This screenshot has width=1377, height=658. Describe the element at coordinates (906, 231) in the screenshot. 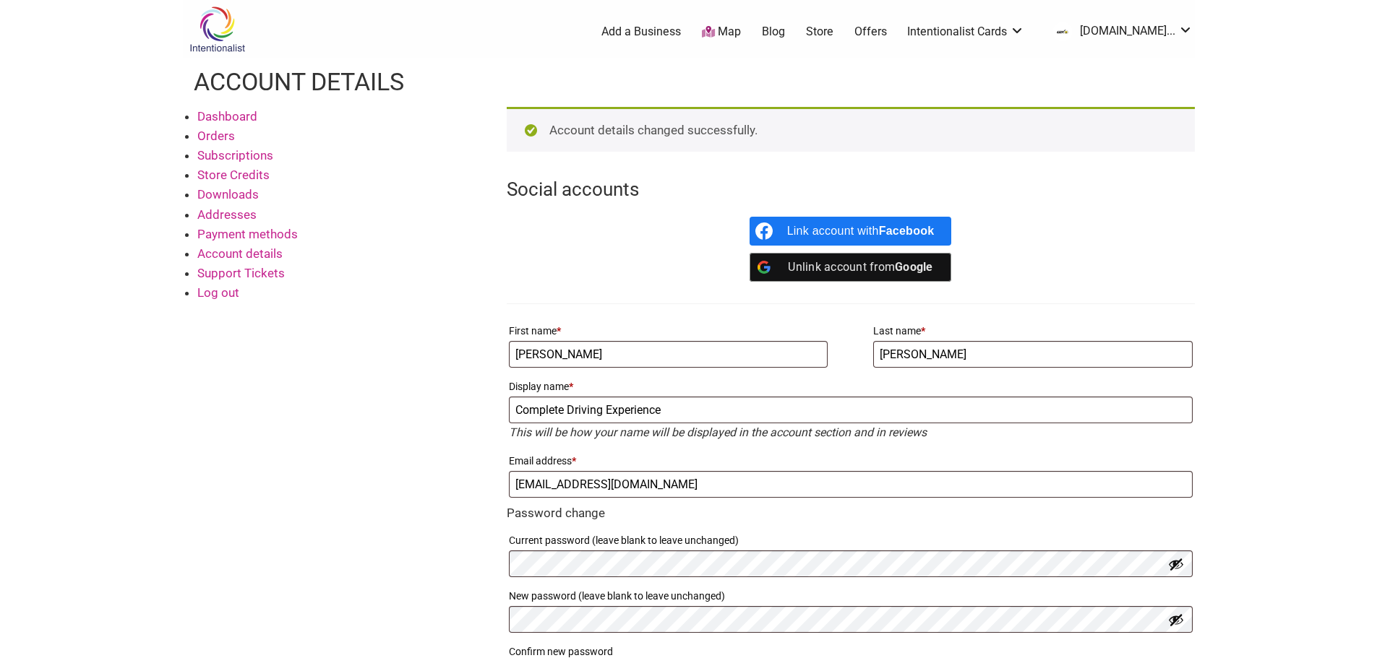

I see `b: Facebook` at that location.